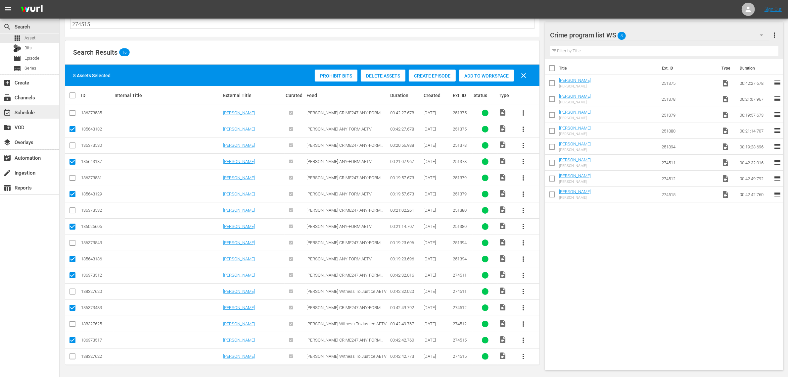 This screenshot has height=377, width=788. What do you see at coordinates (460, 210) in the screenshot?
I see `span: 251380` at bounding box center [460, 210].